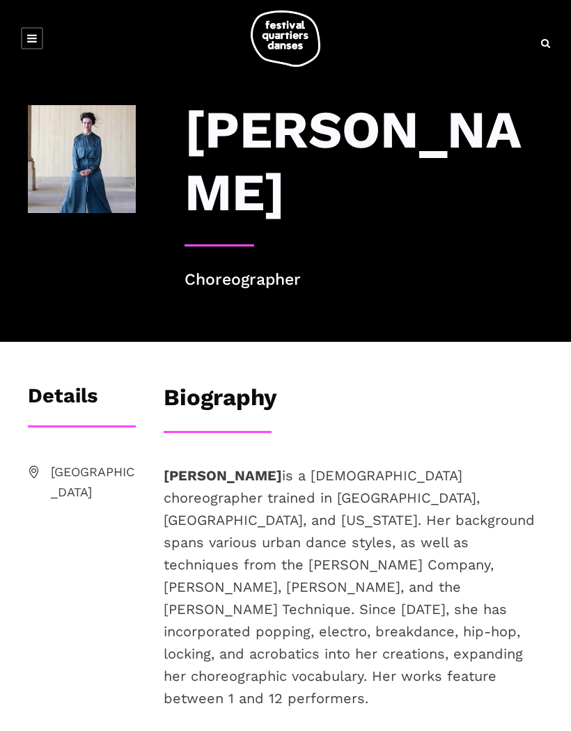  What do you see at coordinates (220, 401) in the screenshot?
I see `h3: Biography` at bounding box center [220, 401].